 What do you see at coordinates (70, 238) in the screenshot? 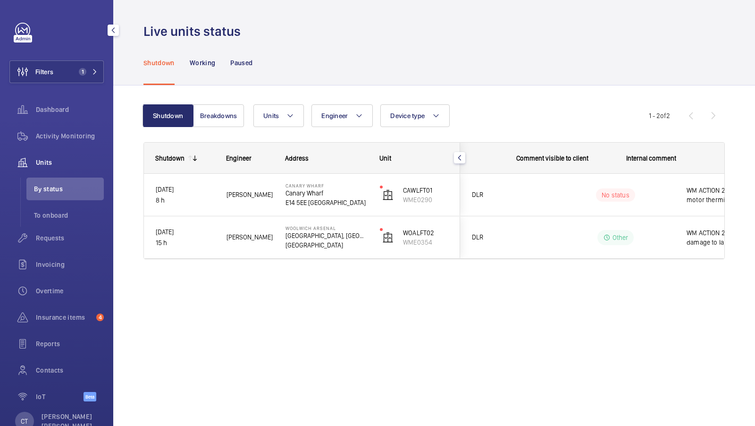
I see `span: Requests` at bounding box center [70, 238].